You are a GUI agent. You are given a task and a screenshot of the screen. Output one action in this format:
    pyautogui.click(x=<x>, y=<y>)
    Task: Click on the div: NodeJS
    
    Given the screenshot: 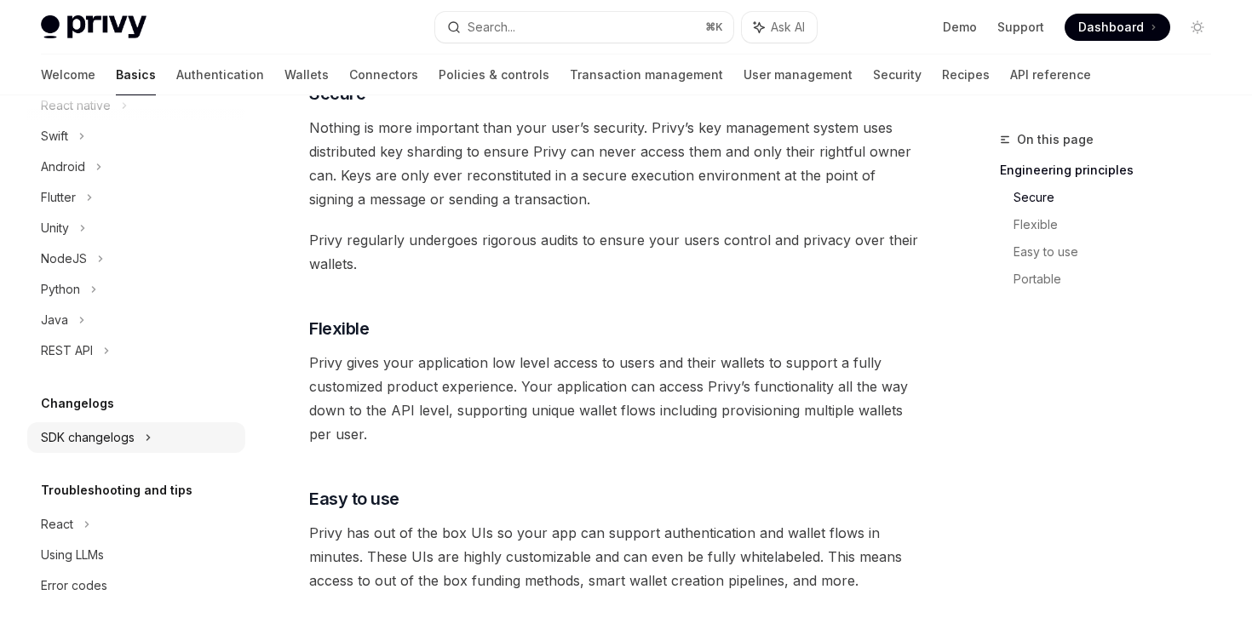 What is the action you would take?
    pyautogui.click(x=64, y=259)
    